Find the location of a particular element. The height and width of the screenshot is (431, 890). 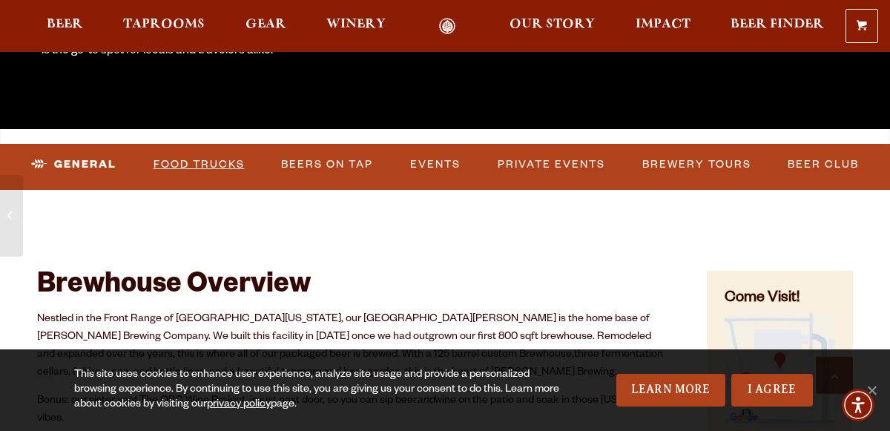

h2: Brewhouse Overview is located at coordinates (353, 287).